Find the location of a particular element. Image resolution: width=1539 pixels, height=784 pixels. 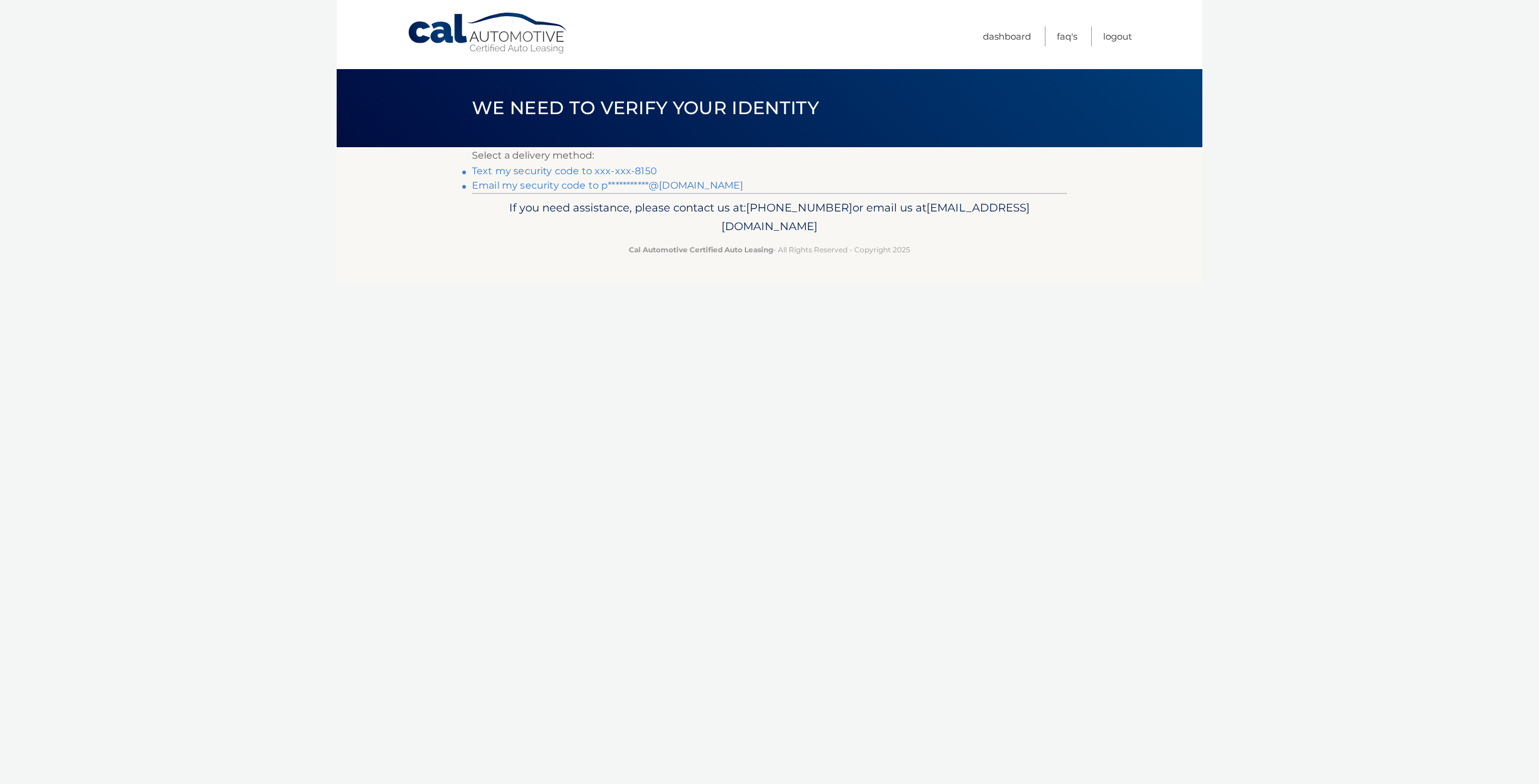

a: FAQ's is located at coordinates (1067, 36).